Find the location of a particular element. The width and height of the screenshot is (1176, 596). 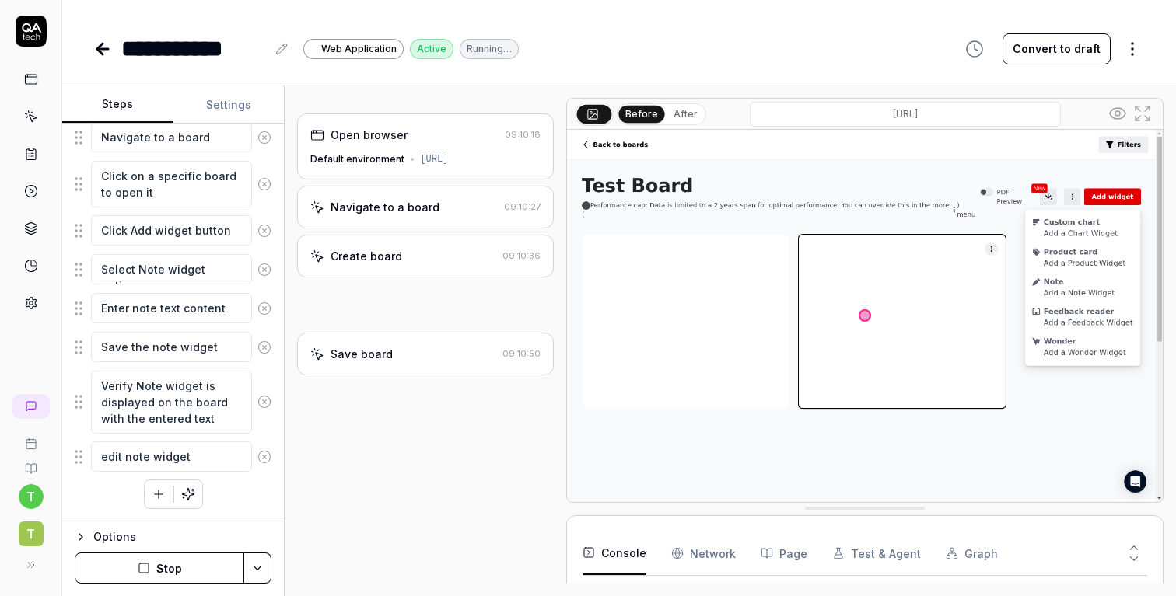

button: Stop is located at coordinates (159, 568).